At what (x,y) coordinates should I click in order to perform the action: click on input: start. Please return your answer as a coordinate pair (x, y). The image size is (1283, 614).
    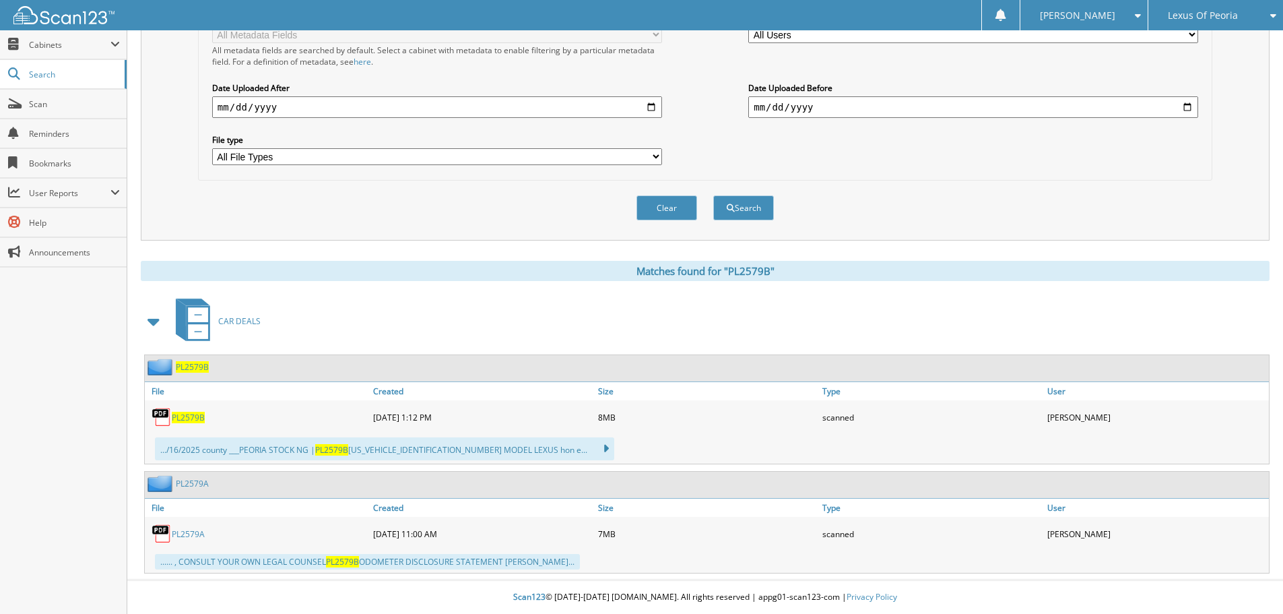
    Looking at the image, I should click on (437, 107).